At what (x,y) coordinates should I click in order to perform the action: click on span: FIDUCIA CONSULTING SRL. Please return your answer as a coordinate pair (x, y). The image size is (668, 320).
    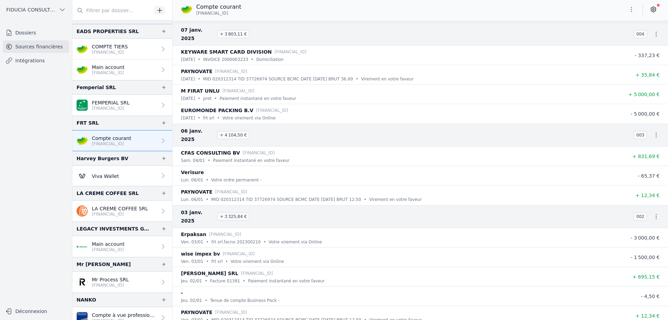
    Looking at the image, I should click on (31, 10).